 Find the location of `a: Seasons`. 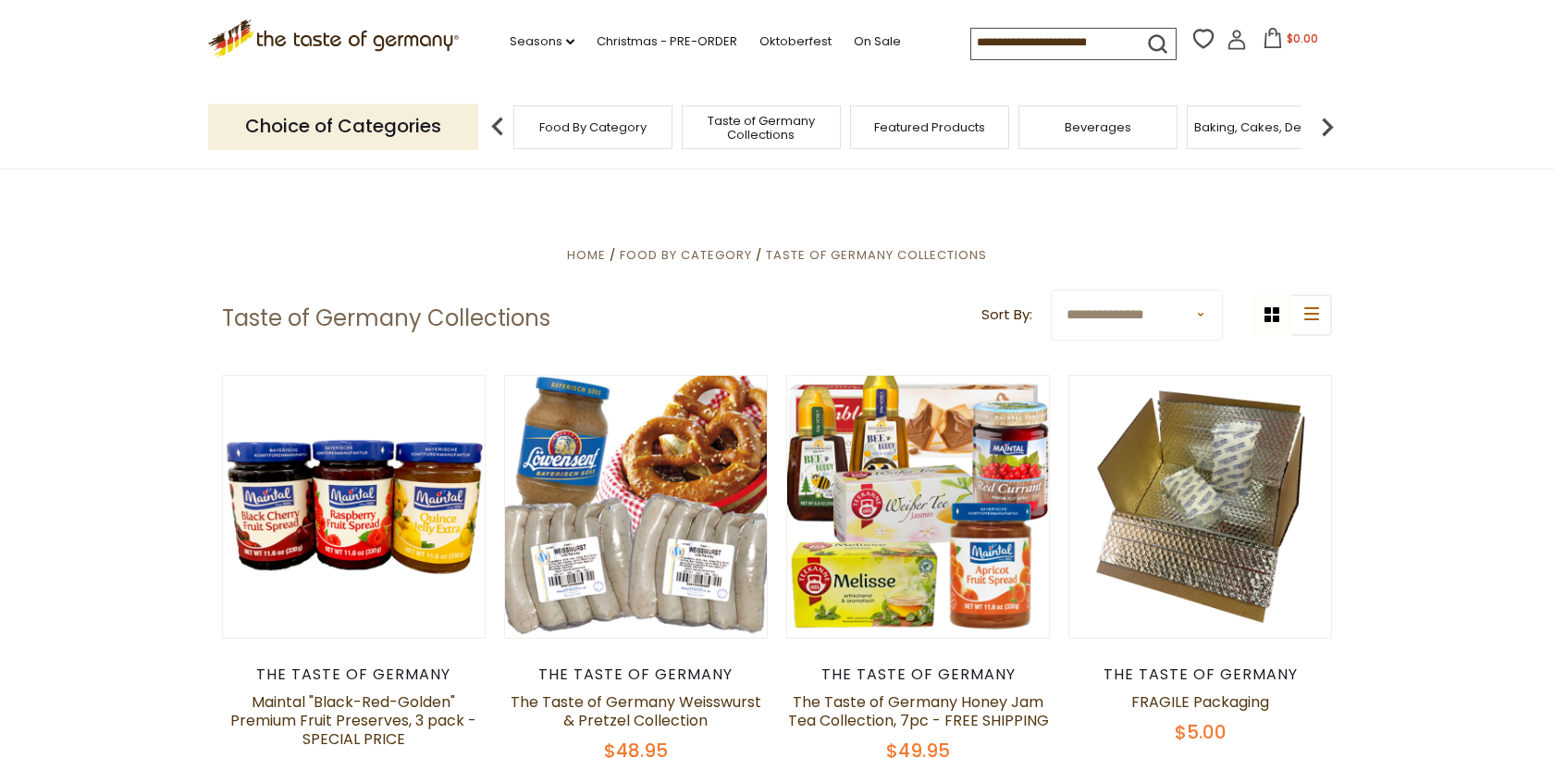

a: Seasons is located at coordinates (542, 42).